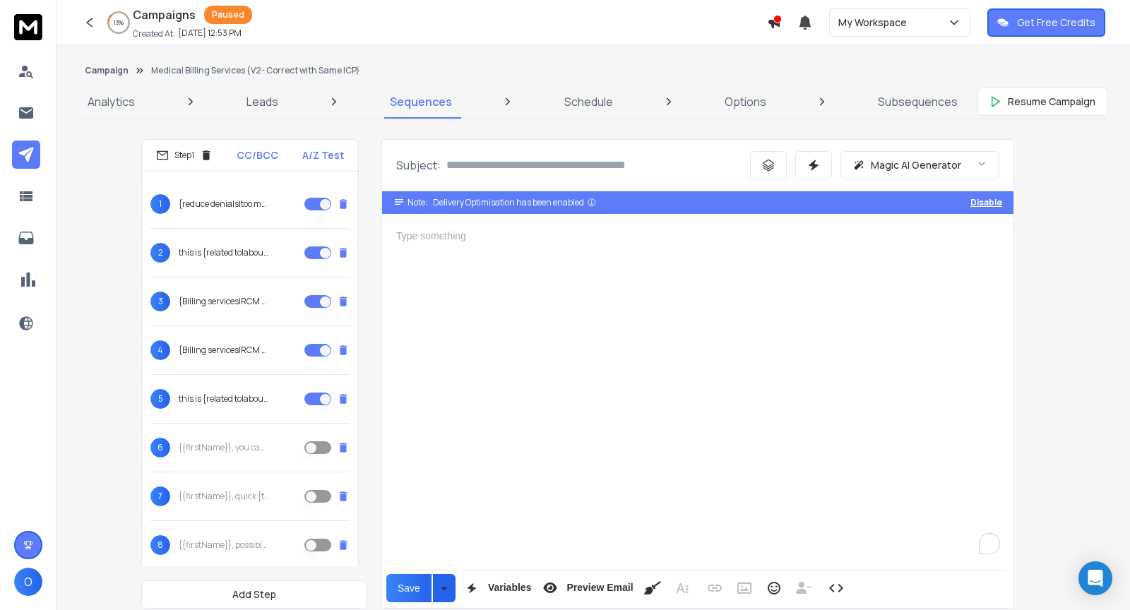  I want to click on p: Get Free Credits, so click(1056, 23).